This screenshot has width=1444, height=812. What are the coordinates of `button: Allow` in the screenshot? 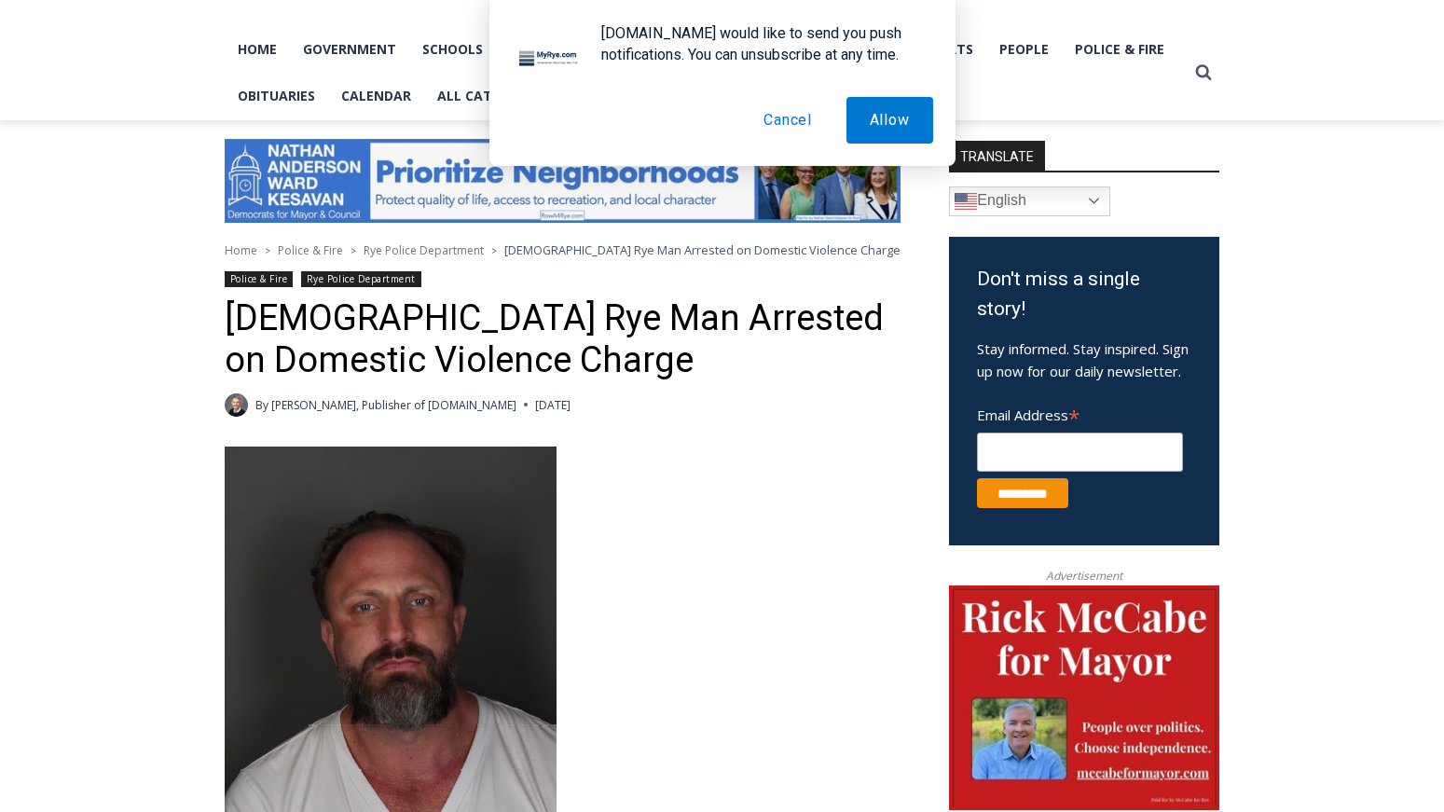 It's located at (889, 120).